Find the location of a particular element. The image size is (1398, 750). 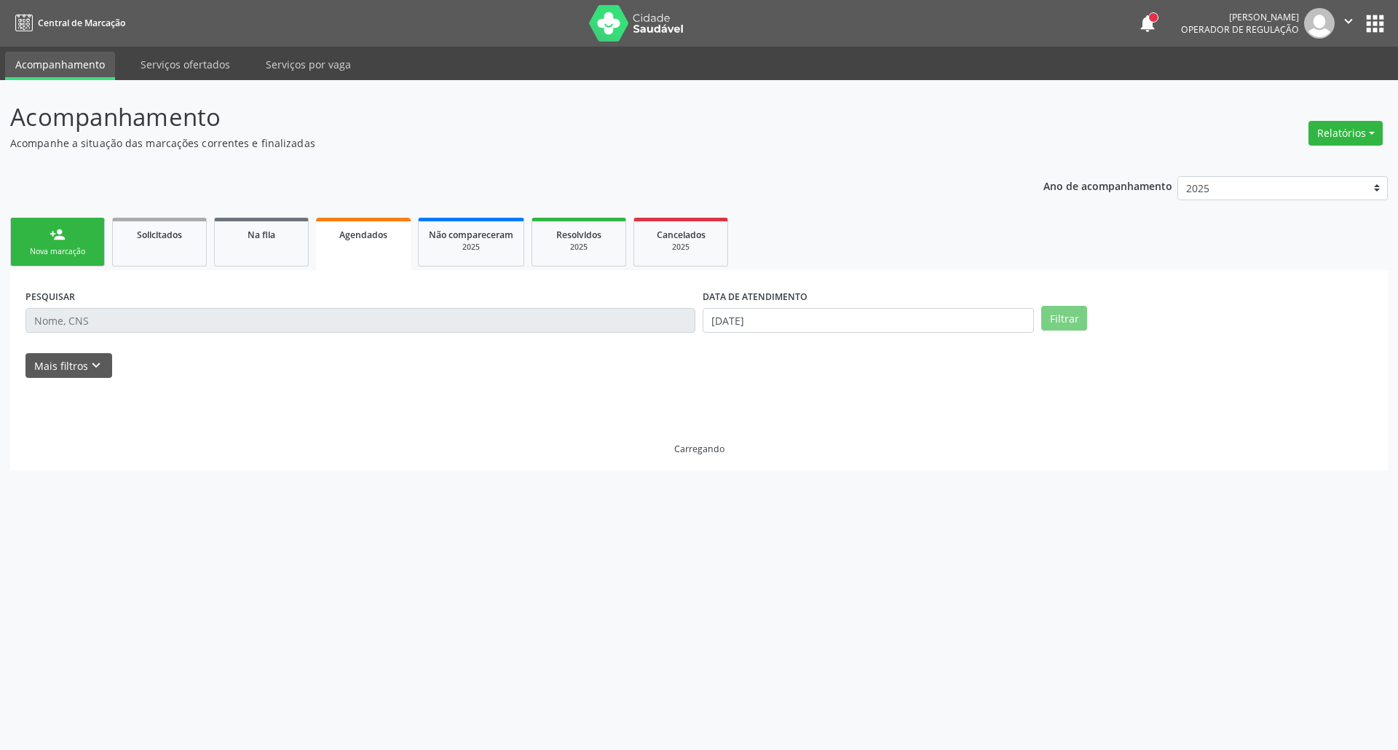

input: Selecione um intervalo is located at coordinates (868, 320).